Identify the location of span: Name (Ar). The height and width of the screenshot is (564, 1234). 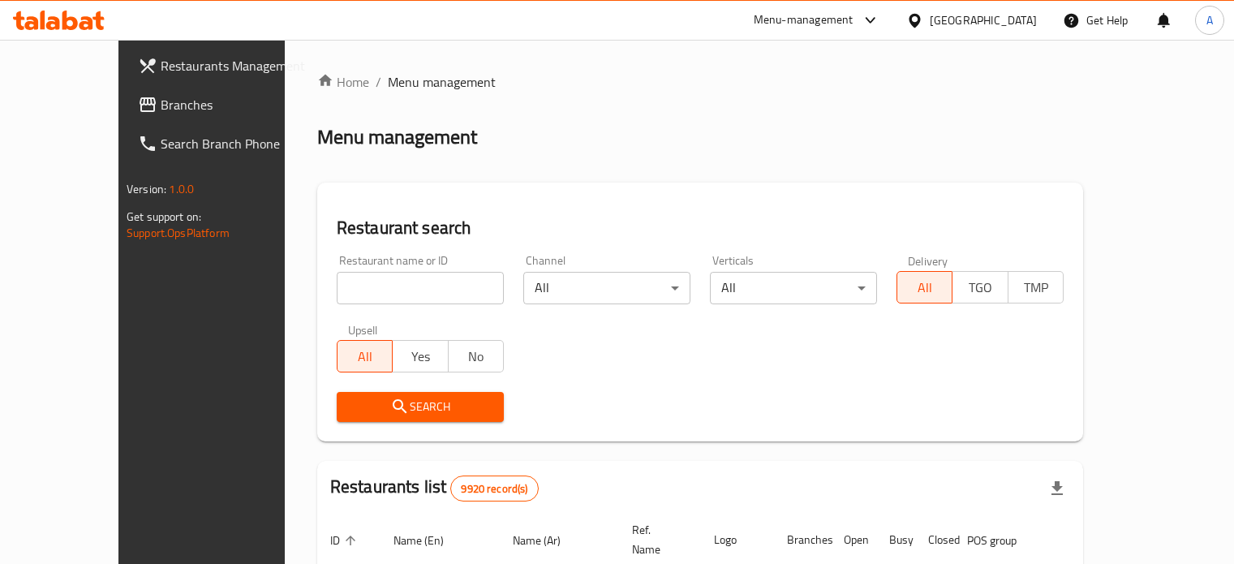
(547, 541).